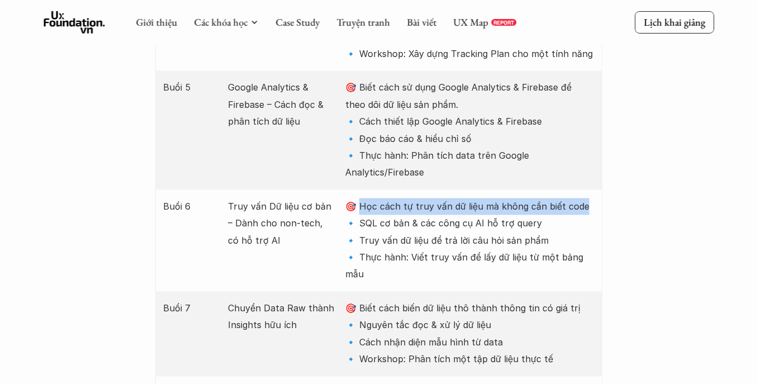 This screenshot has height=384, width=757. Describe the element at coordinates (281, 223) in the screenshot. I see `p: Truy vấn Dữ liệu cơ bản – Dành cho non-tech, có hỗ trợ AI` at that location.